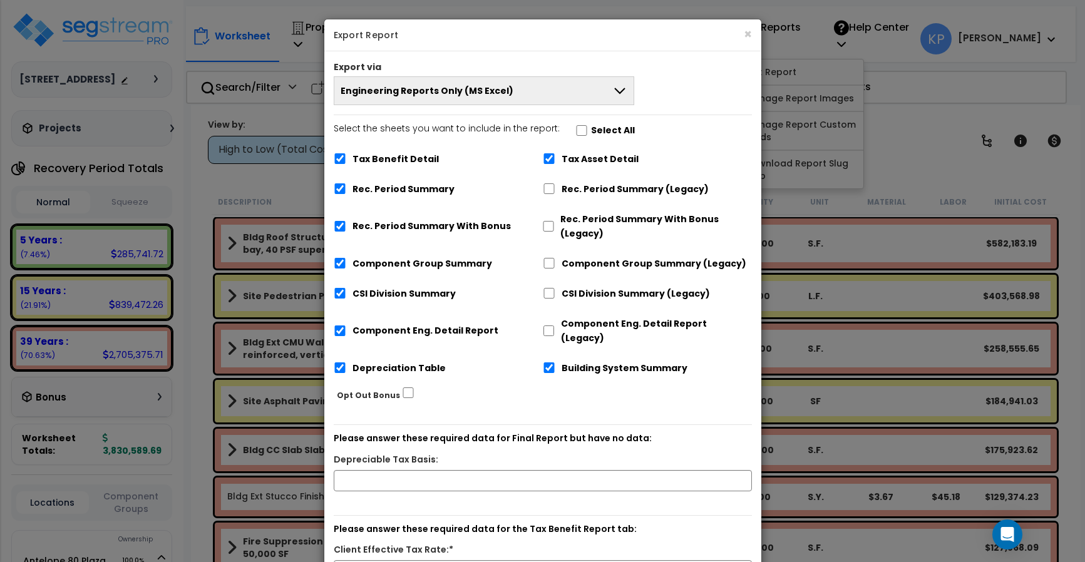  What do you see at coordinates (422, 264) in the screenshot?
I see `label: Component Group Summary` at bounding box center [422, 264].